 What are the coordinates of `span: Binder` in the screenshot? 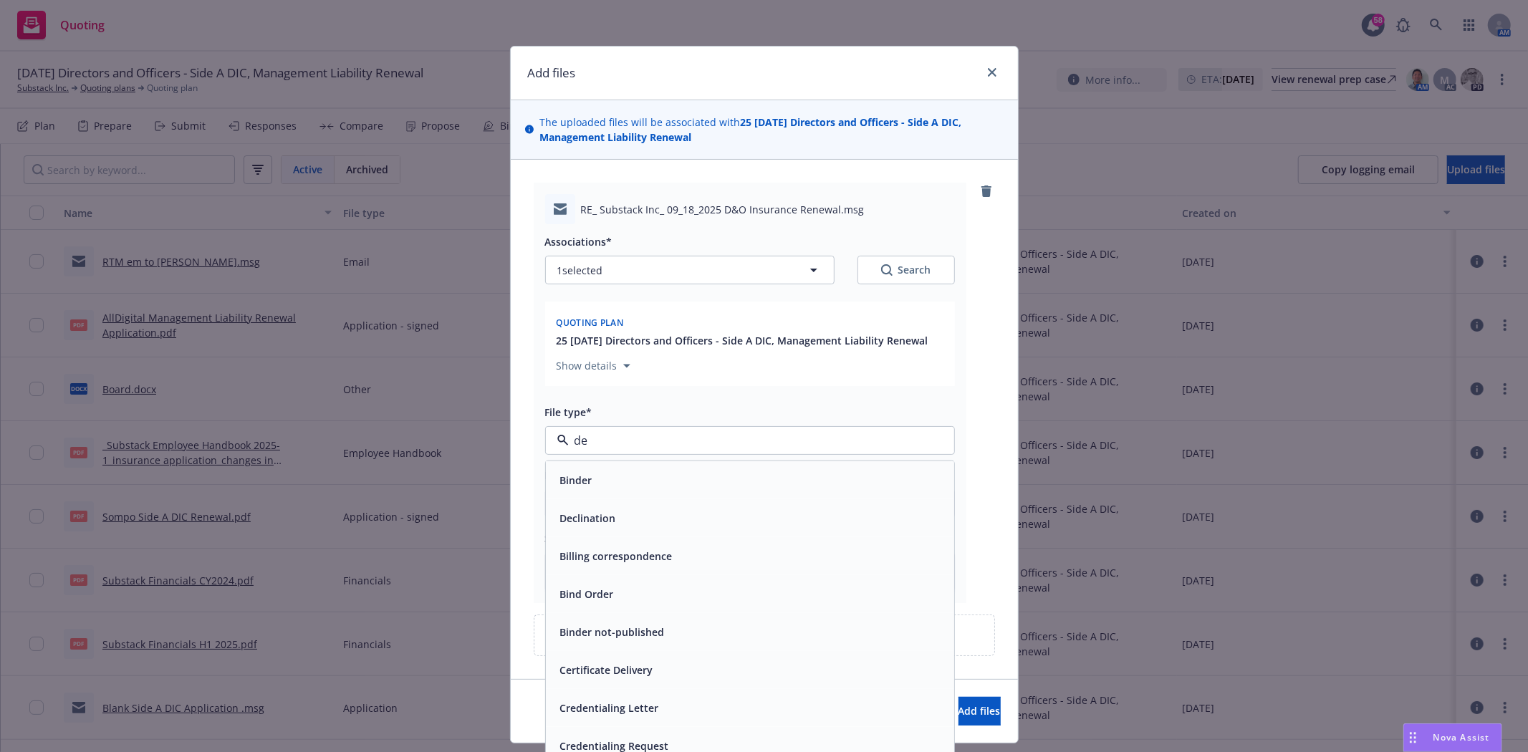 It's located at (576, 480).